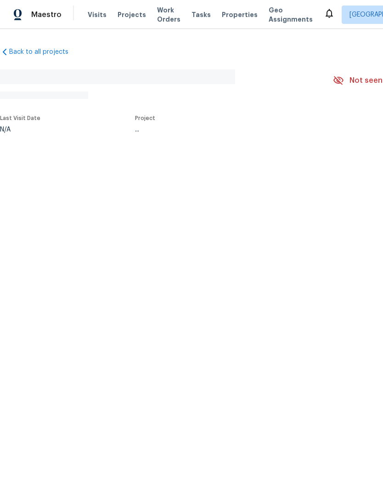  I want to click on span: Tasks, so click(201, 15).